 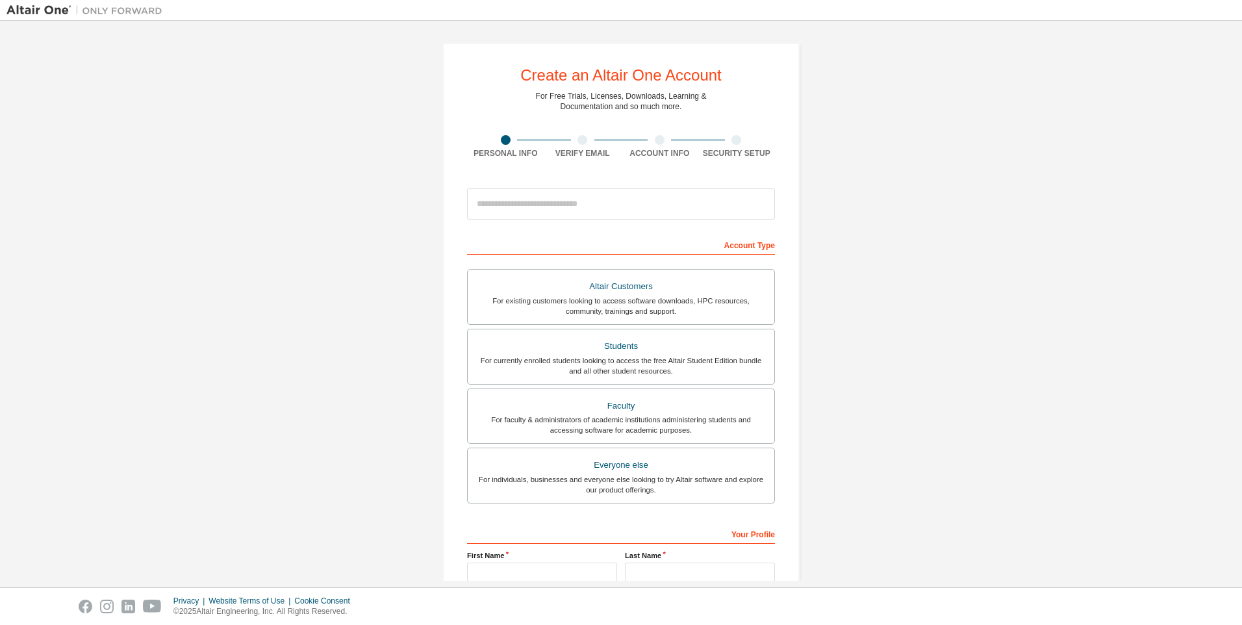 What do you see at coordinates (191, 601) in the screenshot?
I see `div: Privacy` at bounding box center [191, 601].